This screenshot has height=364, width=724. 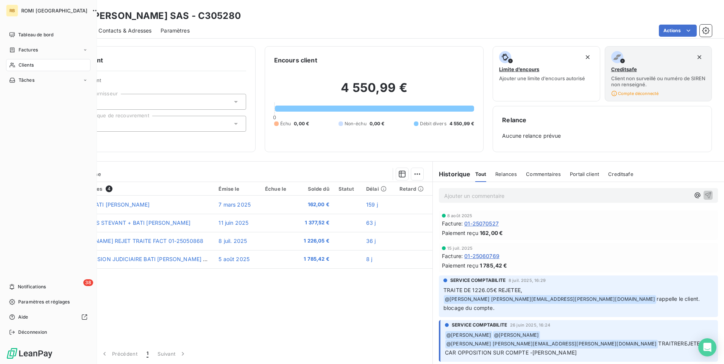 I want to click on span: Paramètres et réglages, so click(x=44, y=302).